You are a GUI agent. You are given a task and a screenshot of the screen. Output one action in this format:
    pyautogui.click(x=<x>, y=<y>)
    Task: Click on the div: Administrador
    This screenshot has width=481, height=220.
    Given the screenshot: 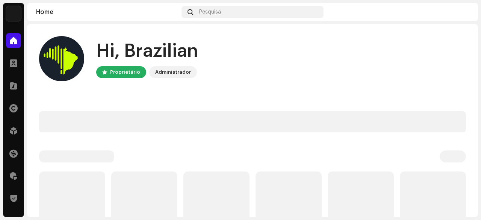 What is the action you would take?
    pyautogui.click(x=173, y=72)
    